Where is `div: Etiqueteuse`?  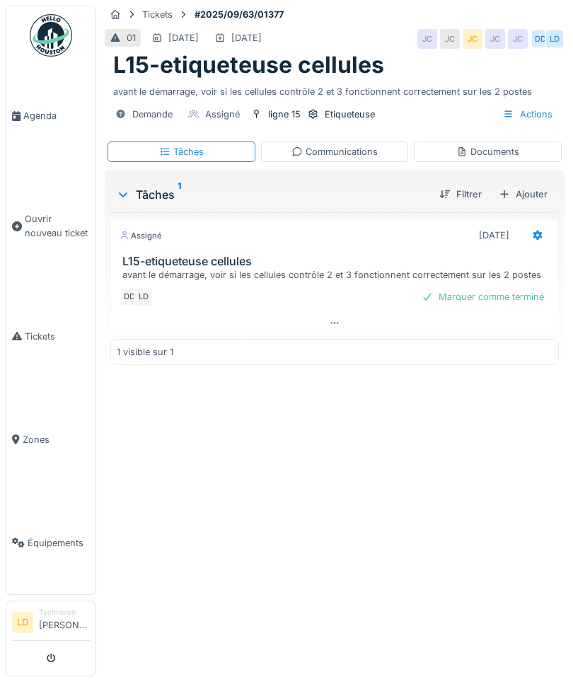 div: Etiqueteuse is located at coordinates (350, 114).